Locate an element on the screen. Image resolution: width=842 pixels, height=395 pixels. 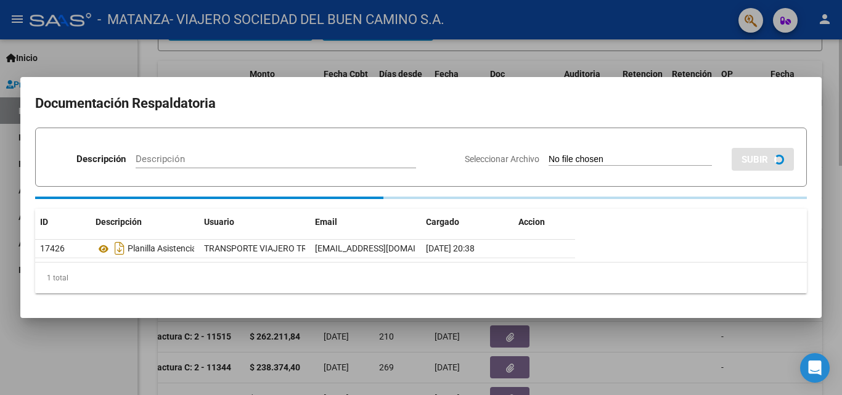
span: TRANSPORTE VIAJERO TRANSPORTE VIAJERO is located at coordinates (295, 248).